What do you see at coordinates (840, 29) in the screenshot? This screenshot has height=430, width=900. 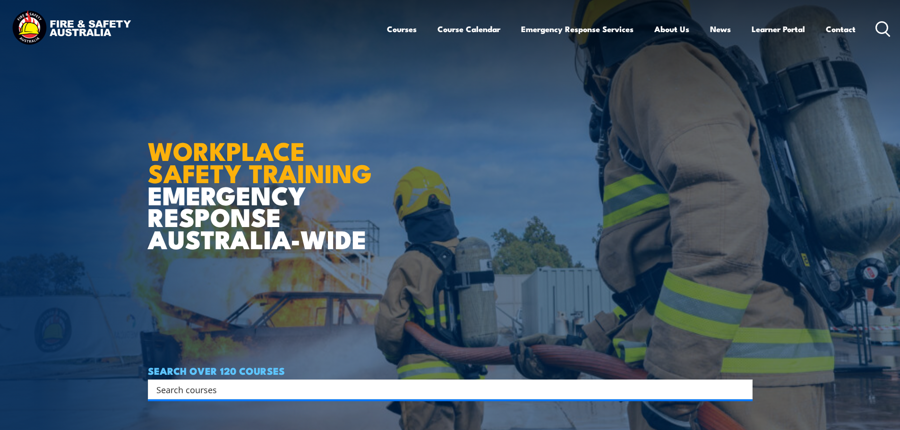 I see `a: Contact` at bounding box center [840, 29].